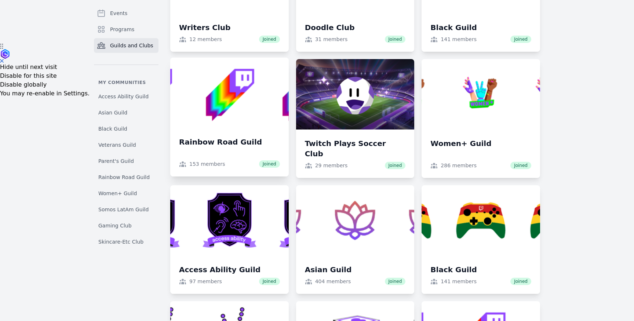  I want to click on a: Programs, so click(126, 29).